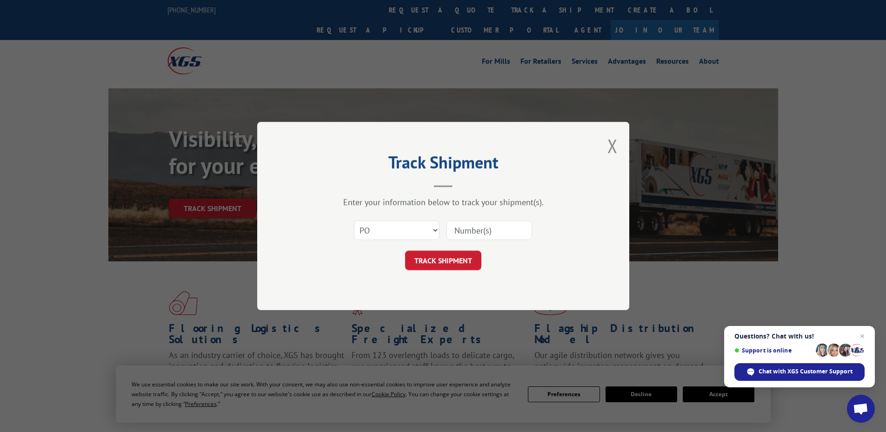 This screenshot has width=886, height=432. What do you see at coordinates (443, 202) in the screenshot?
I see `div: Enter your information below to track your shipment(s).` at bounding box center [443, 202].